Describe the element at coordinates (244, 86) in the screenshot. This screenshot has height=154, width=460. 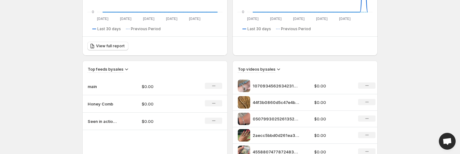
I see `img: 1070934562634231597-a` at that location.